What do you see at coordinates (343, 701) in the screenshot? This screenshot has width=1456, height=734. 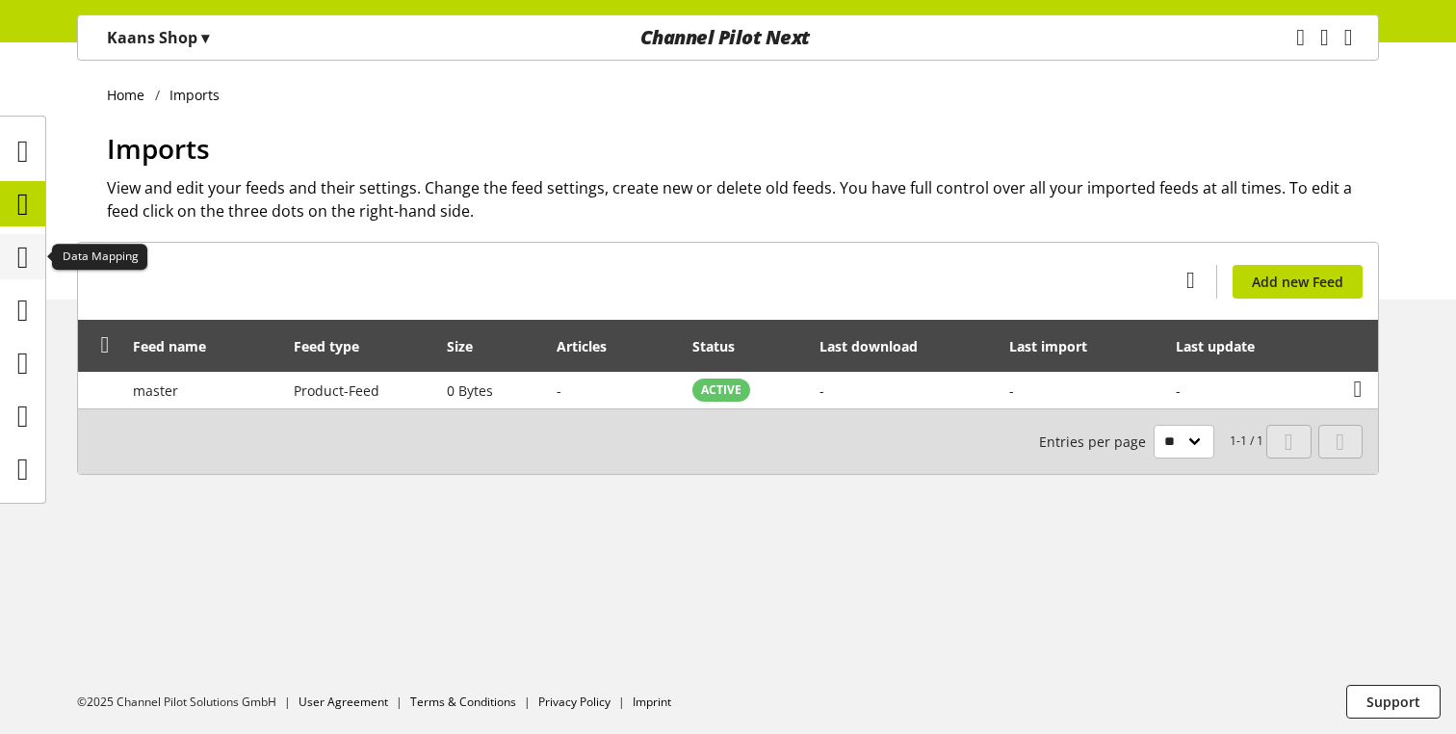 I see `a: User Agreement` at bounding box center [343, 701].